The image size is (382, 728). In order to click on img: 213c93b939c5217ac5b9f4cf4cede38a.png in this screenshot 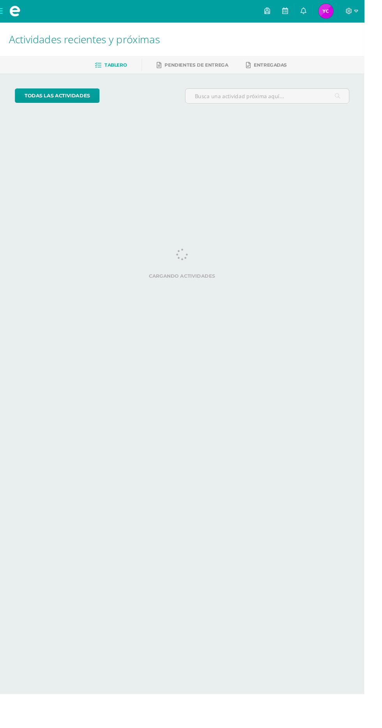, I will do `click(342, 12)`.